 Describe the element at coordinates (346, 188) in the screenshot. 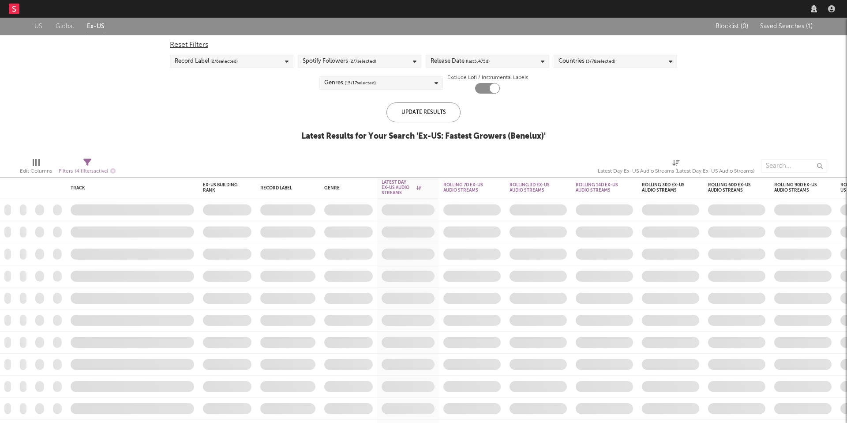

I see `div: Genre` at that location.